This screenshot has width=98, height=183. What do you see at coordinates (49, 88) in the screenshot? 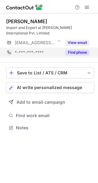
I see `span: AI write personalized message` at bounding box center [49, 88].